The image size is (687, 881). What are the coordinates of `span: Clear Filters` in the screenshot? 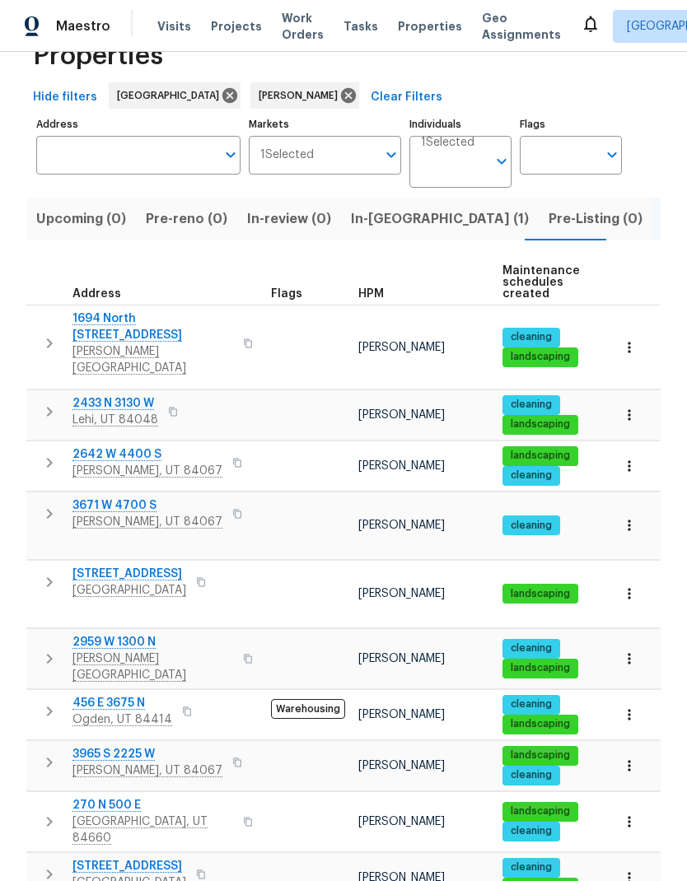 It's located at (406, 97).